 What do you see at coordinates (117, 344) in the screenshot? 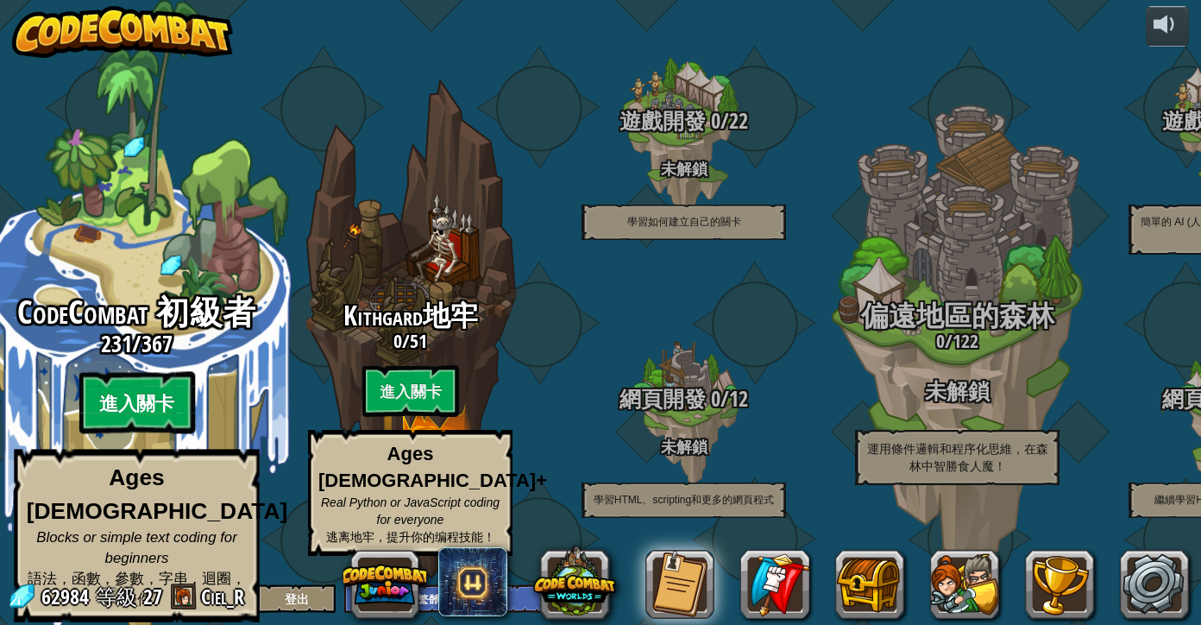
I see `span: 231` at bounding box center [117, 344].